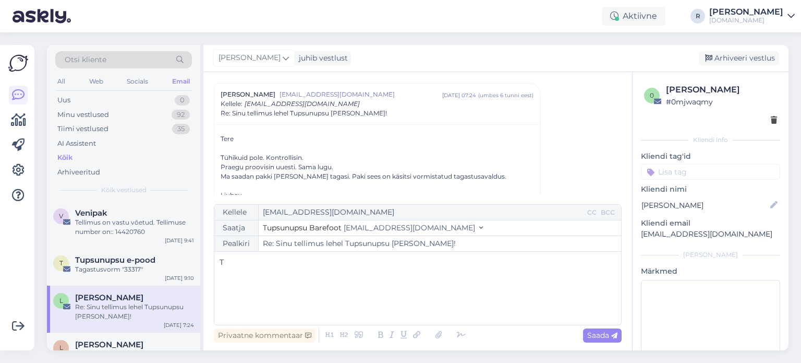 The image size is (801, 363). Describe the element at coordinates (705, 205) in the screenshot. I see `input: Lisa nimi` at that location.